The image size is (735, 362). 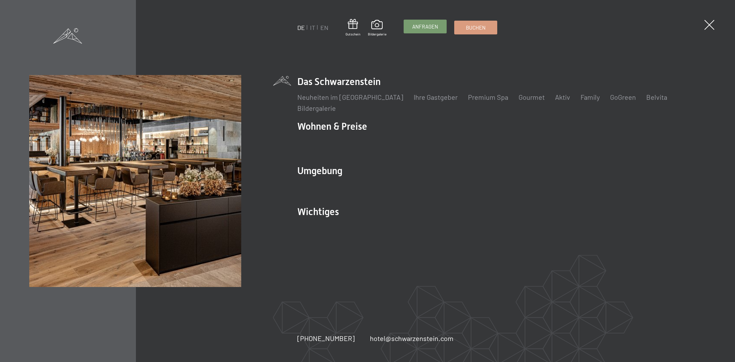 I want to click on a: Premium Spa, so click(x=488, y=97).